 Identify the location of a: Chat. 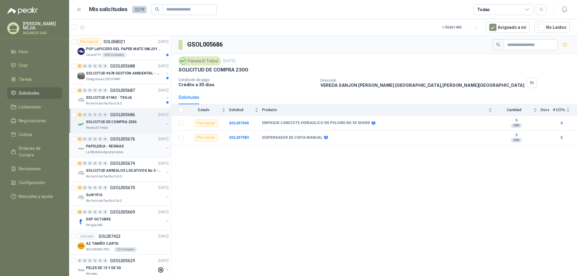
(35, 66).